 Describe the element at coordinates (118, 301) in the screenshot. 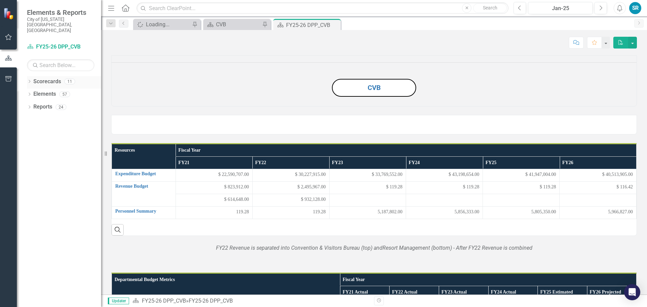

I see `span: Updater` at that location.